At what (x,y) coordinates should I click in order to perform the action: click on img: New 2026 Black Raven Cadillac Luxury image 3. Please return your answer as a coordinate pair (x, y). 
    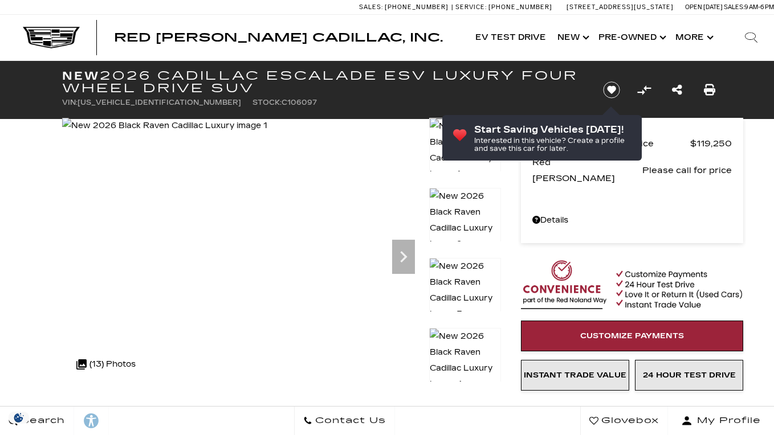
    Looking at the image, I should click on (465, 291).